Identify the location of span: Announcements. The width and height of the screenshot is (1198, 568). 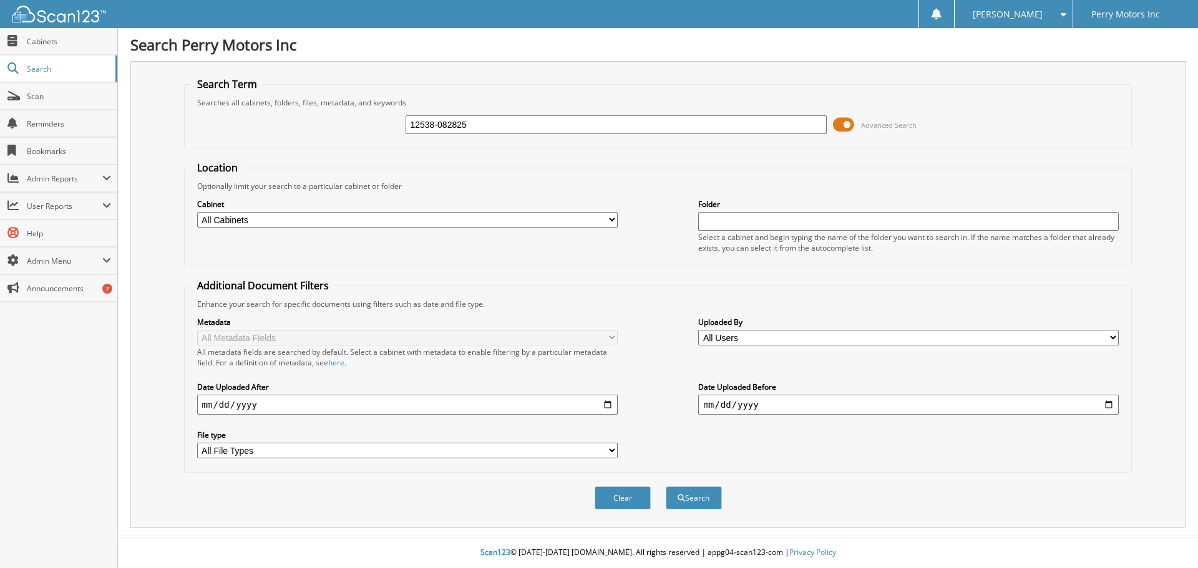
(69, 288).